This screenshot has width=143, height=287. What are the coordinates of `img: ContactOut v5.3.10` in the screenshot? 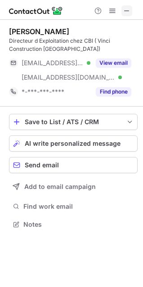 It's located at (36, 11).